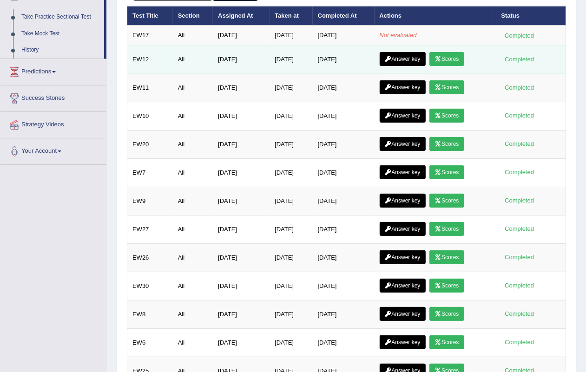 The width and height of the screenshot is (586, 372). I want to click on td: EW27, so click(150, 229).